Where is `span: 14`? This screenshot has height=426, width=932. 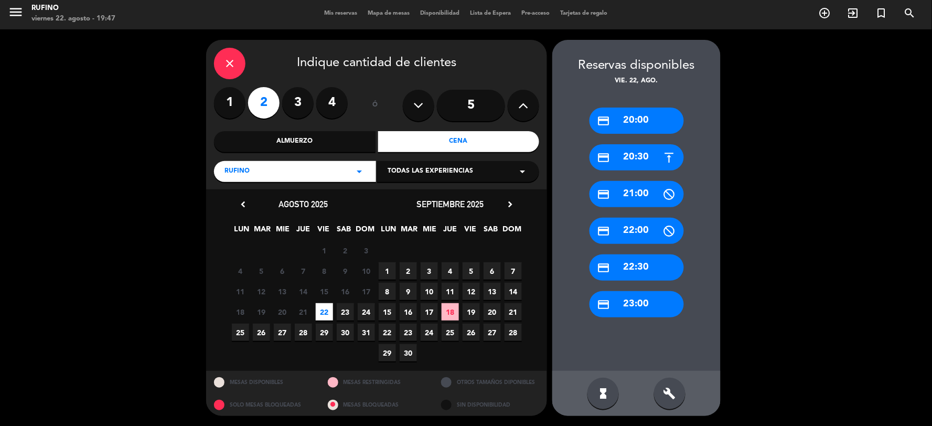
span: 14 is located at coordinates (513, 291).